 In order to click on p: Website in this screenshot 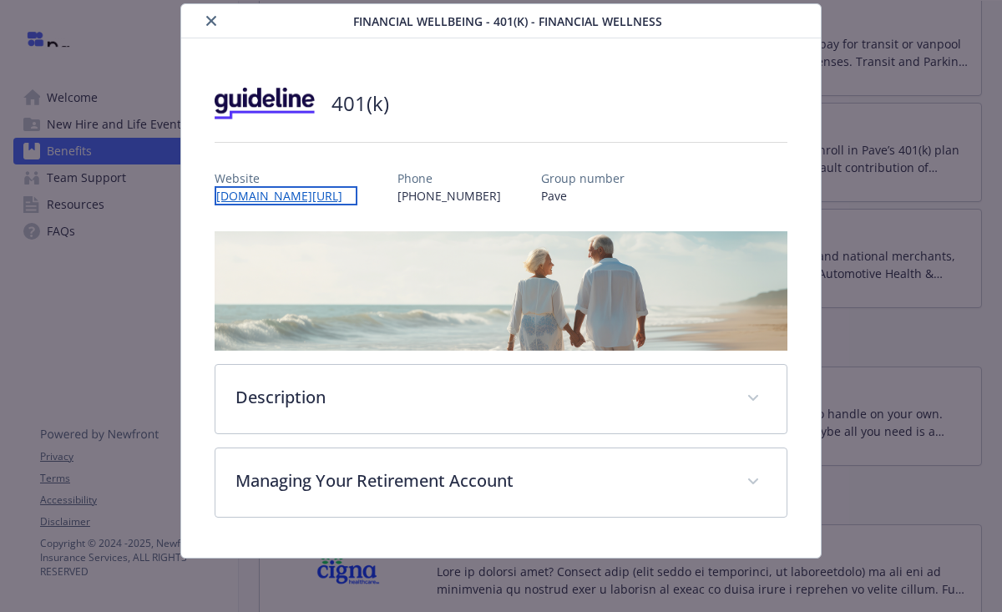, I will do `click(286, 178)`.